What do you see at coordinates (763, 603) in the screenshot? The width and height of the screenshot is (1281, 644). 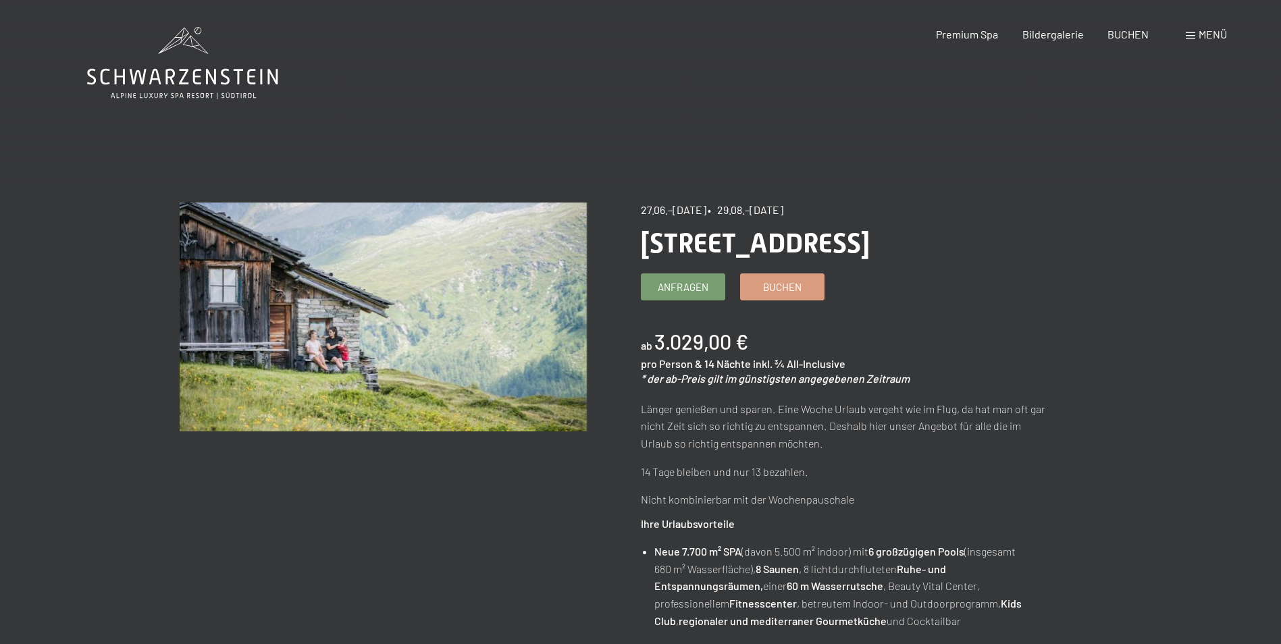 I see `strong: Fitnesscenter` at bounding box center [763, 603].